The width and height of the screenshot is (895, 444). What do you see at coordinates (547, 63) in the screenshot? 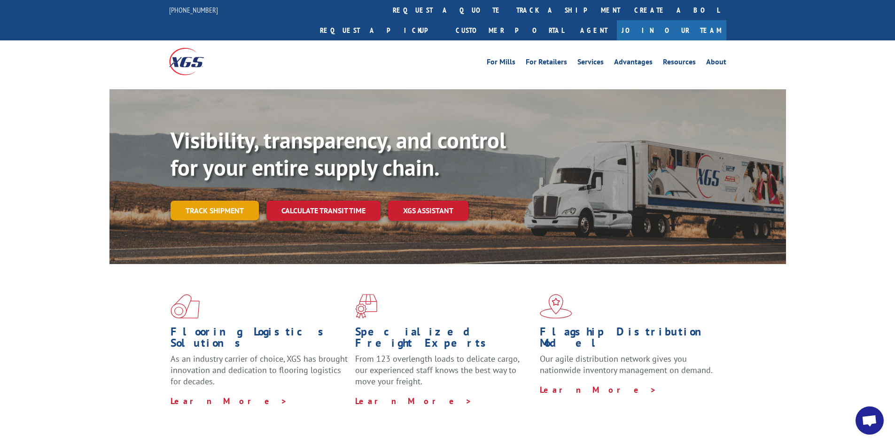
I see `a: For Retailers` at bounding box center [547, 63].